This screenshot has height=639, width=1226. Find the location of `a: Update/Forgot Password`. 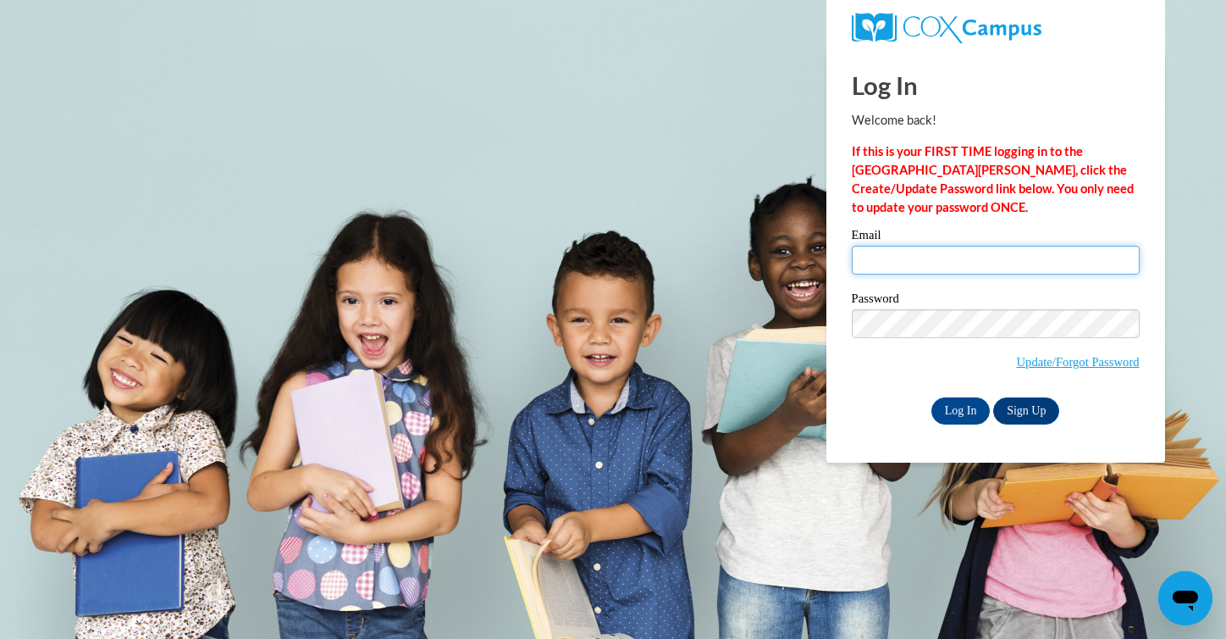

a: Update/Forgot Password is located at coordinates (1078, 362).